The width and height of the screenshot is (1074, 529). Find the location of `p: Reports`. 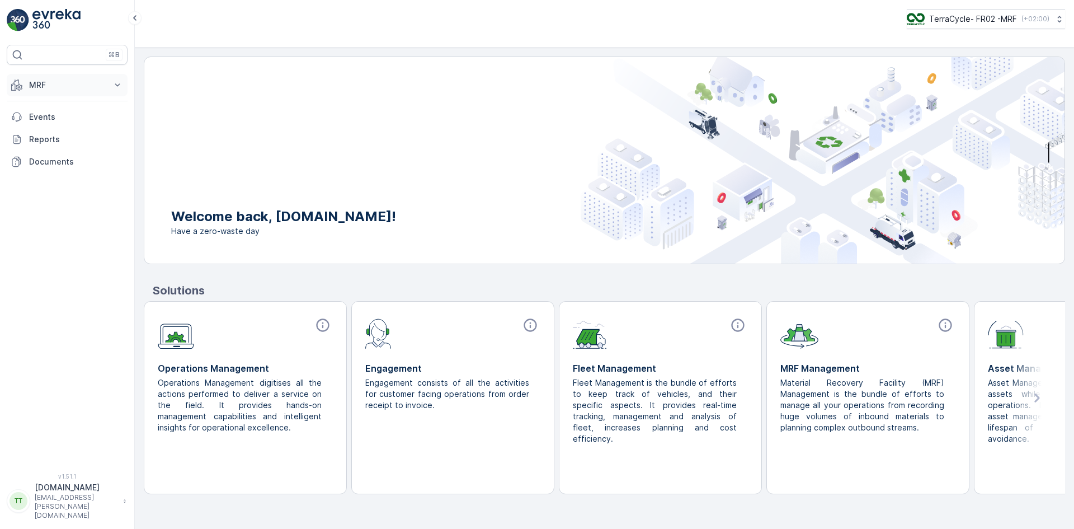

p: Reports is located at coordinates (76, 139).